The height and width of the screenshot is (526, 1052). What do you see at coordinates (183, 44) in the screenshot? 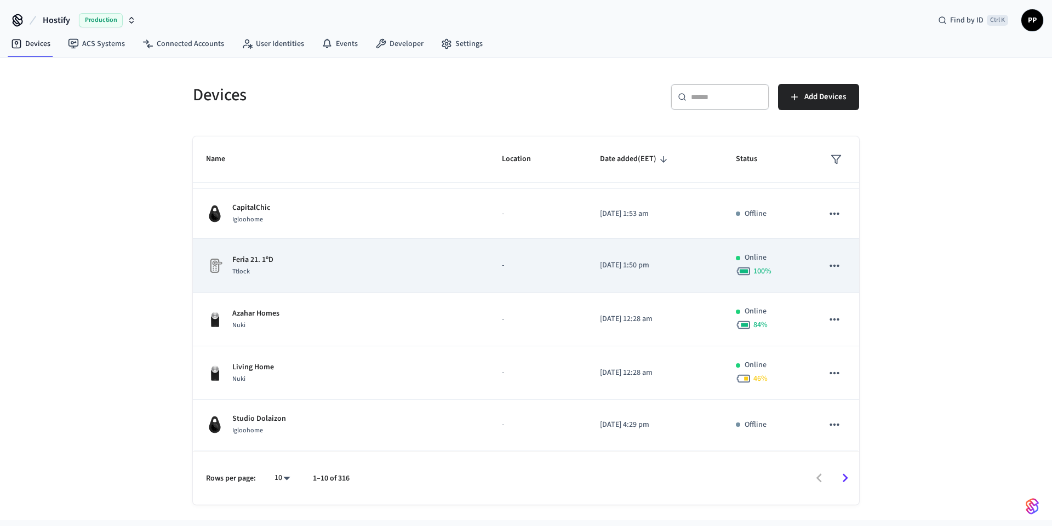
I see `a: Connected Accounts` at bounding box center [183, 44].